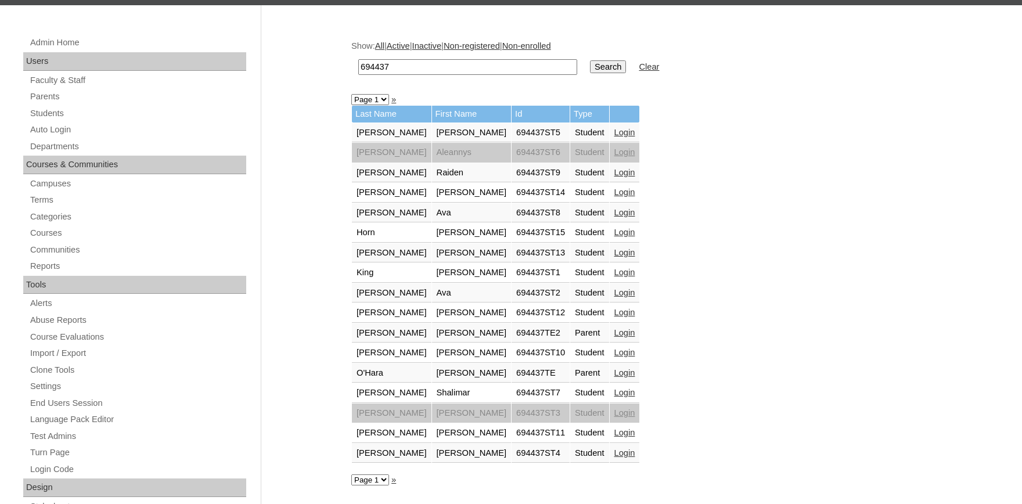  What do you see at coordinates (540, 413) in the screenshot?
I see `td: 694437ST3` at bounding box center [540, 413].